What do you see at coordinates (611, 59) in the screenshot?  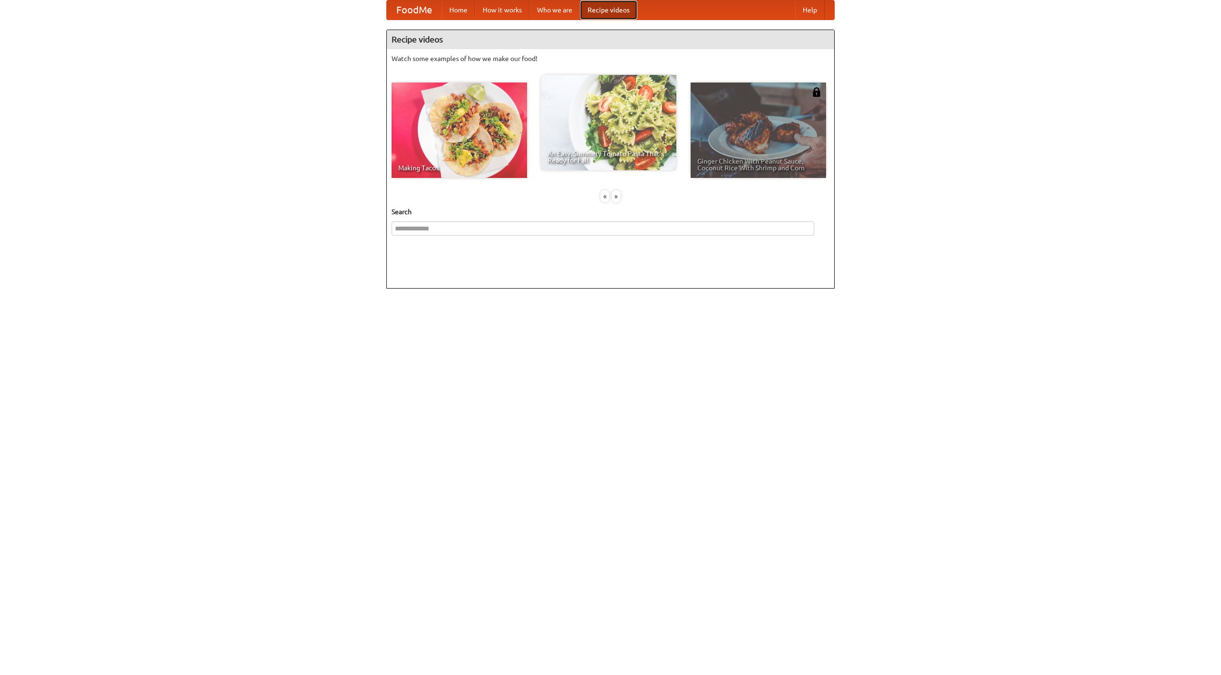 I see `p: Watch some examples of how we make our food!` at bounding box center [611, 59].